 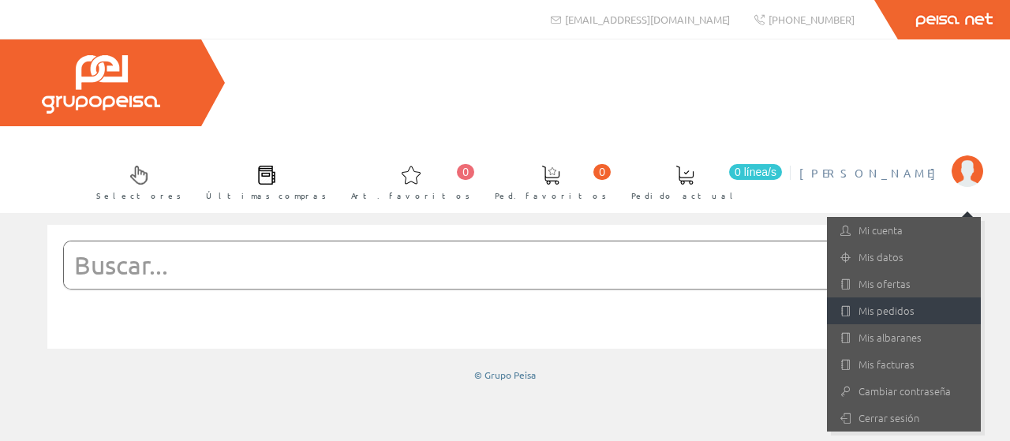 What do you see at coordinates (139, 196) in the screenshot?
I see `span: Selectores` at bounding box center [139, 196].